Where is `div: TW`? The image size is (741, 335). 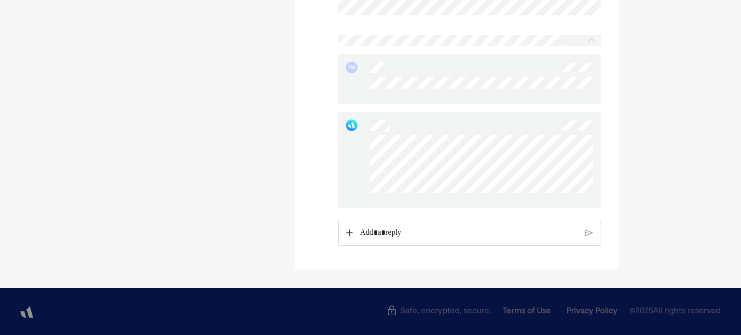
div: TW is located at coordinates (352, 68).